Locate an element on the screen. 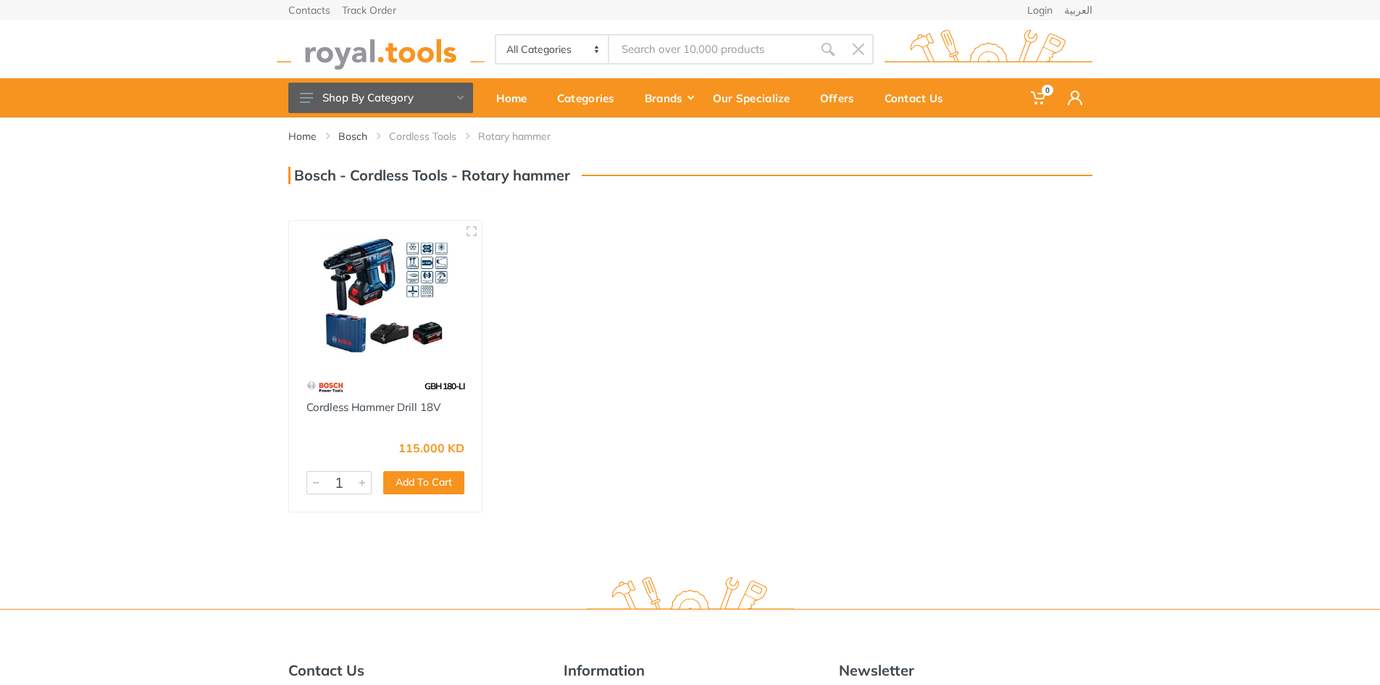 The width and height of the screenshot is (1380, 685). a: Offers is located at coordinates (842, 98).